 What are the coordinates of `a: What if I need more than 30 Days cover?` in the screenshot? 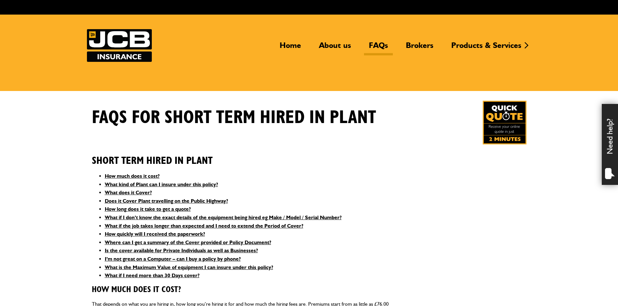 It's located at (152, 276).